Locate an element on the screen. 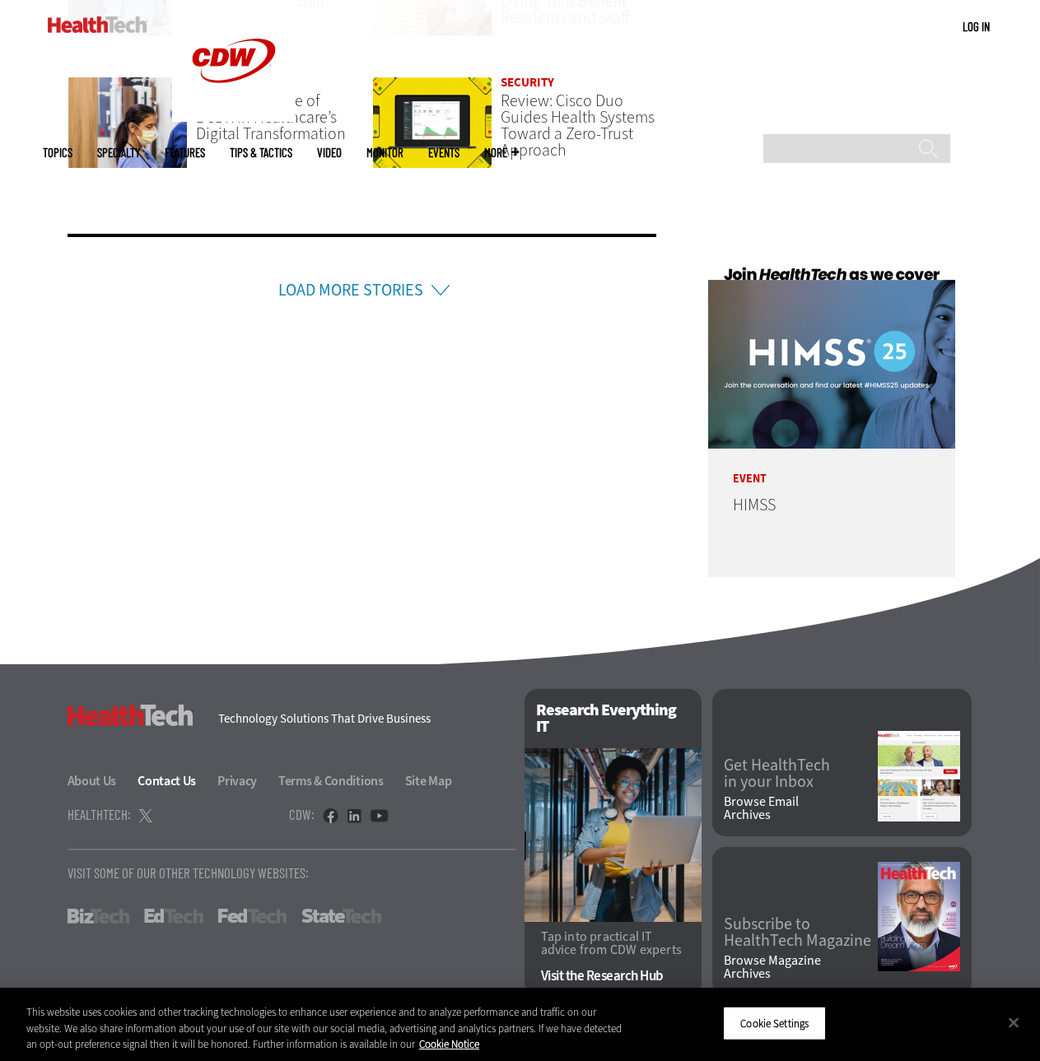 This screenshot has width=1040, height=1061. a: MonITor is located at coordinates (385, 152).